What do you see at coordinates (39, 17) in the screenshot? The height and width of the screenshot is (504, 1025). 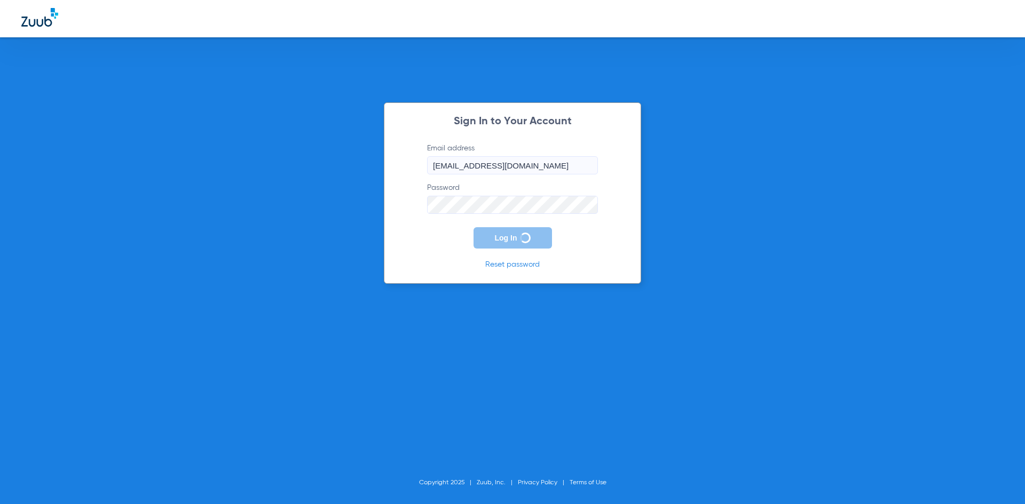 I see `img: Zuub Logo` at bounding box center [39, 17].